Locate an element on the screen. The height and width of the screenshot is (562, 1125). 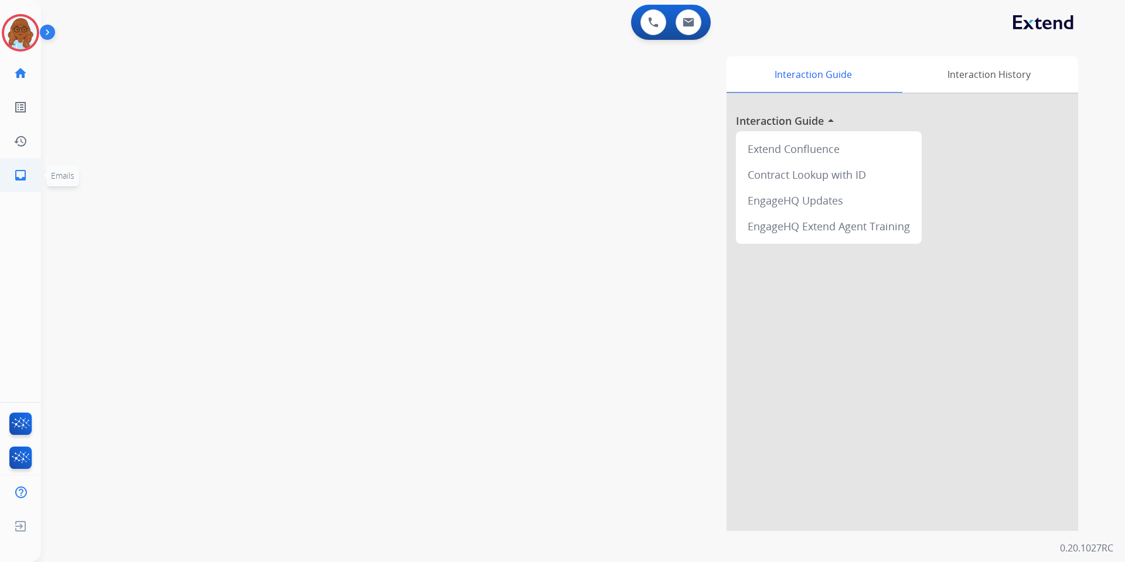
div: Extend Confluence is located at coordinates (829, 149).